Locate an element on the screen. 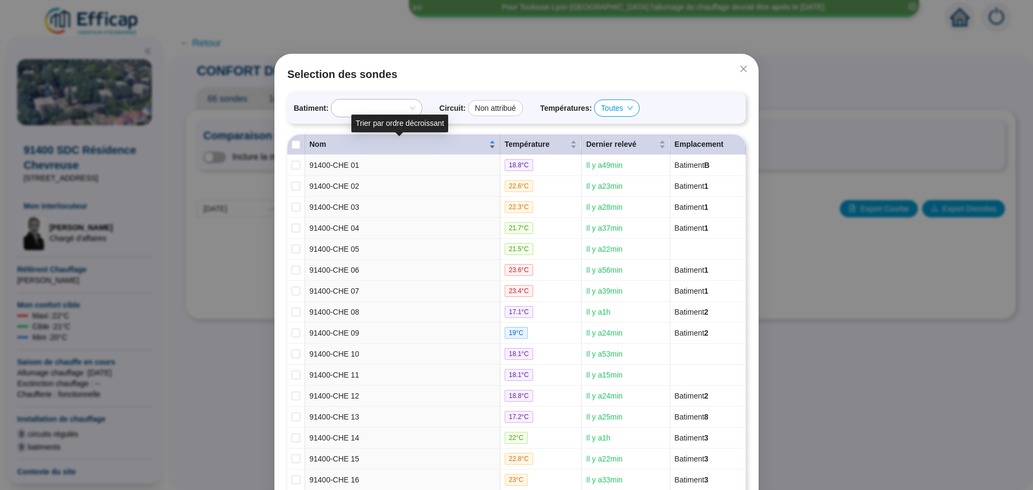 Image resolution: width=1033 pixels, height=490 pixels. td: 91400-CHE 09 is located at coordinates (402, 333).